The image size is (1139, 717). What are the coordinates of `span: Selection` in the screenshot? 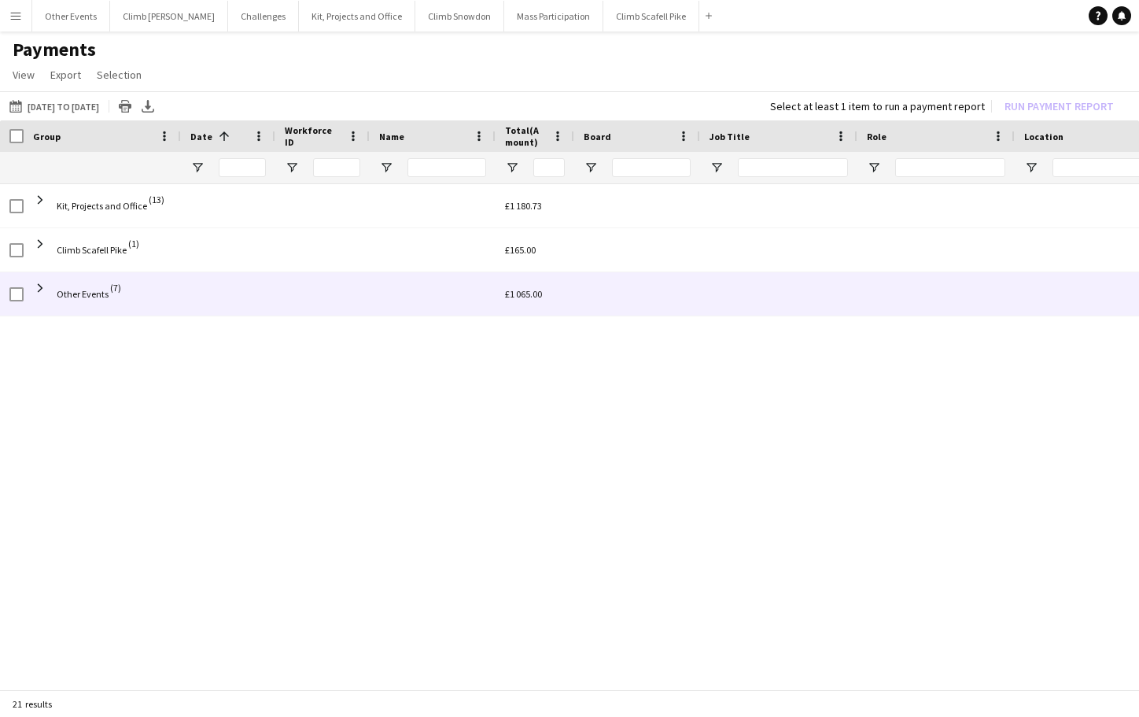 It's located at (119, 75).